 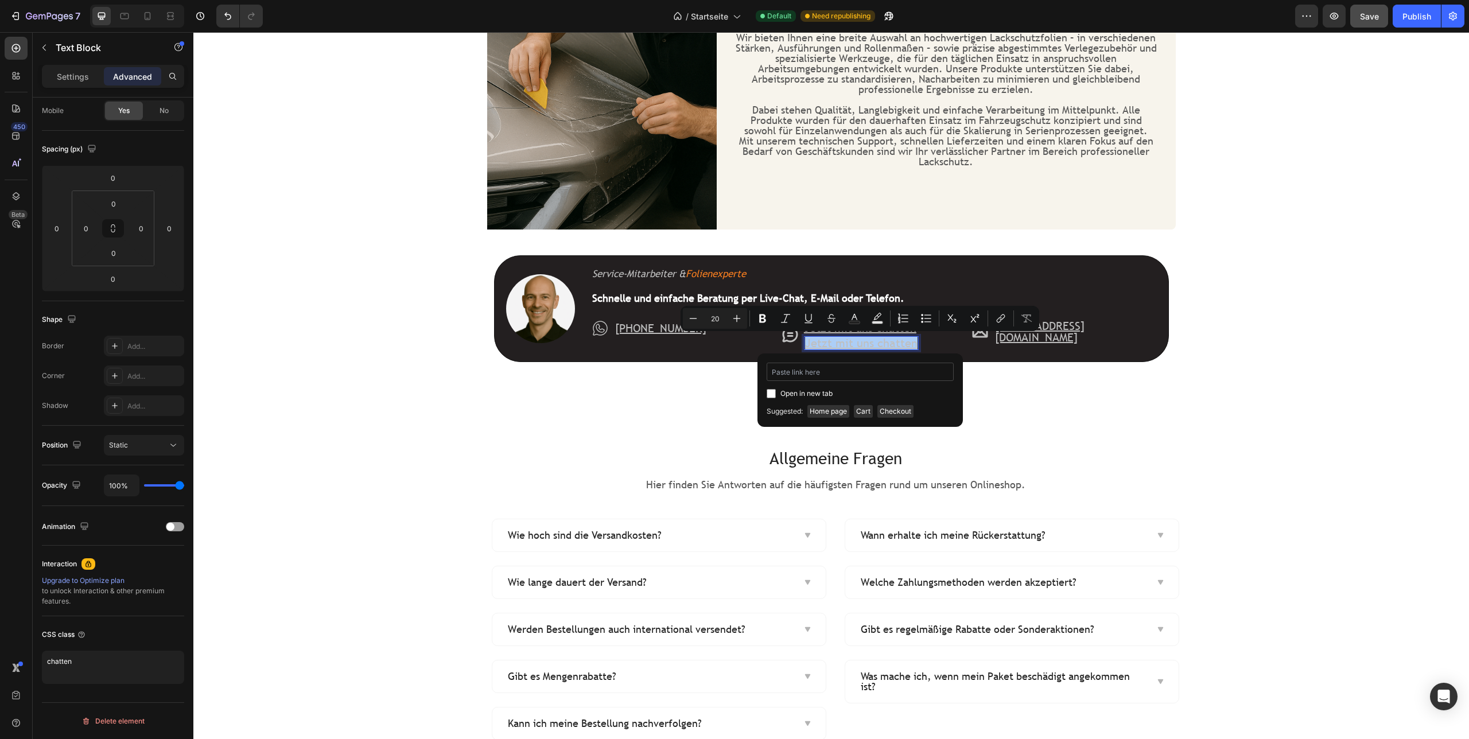 What do you see at coordinates (667, 295) in the screenshot?
I see `a: Jetzt mit uns chatten` at bounding box center [667, 295].